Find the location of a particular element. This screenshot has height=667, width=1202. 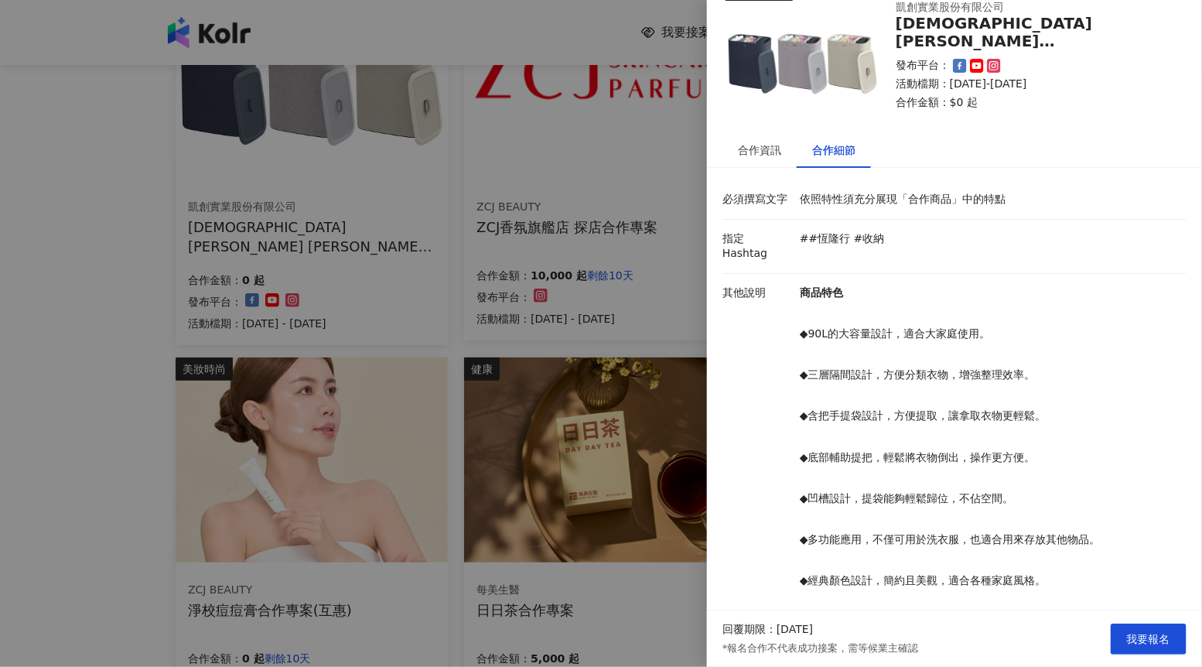

p: ##恆隆行 #收納 is located at coordinates (842, 239).